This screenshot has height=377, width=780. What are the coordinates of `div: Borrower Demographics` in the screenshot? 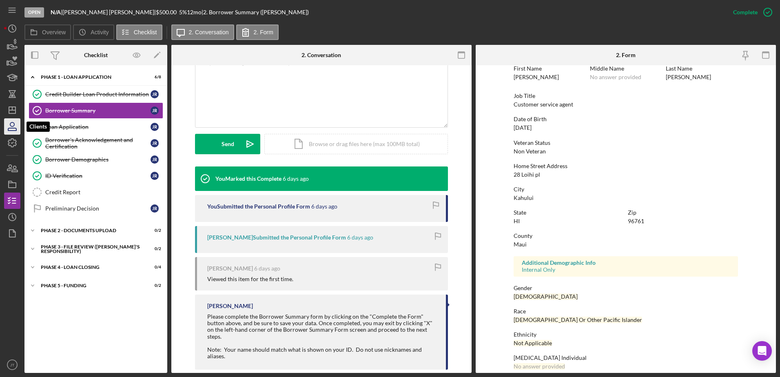 It's located at (98, 160).